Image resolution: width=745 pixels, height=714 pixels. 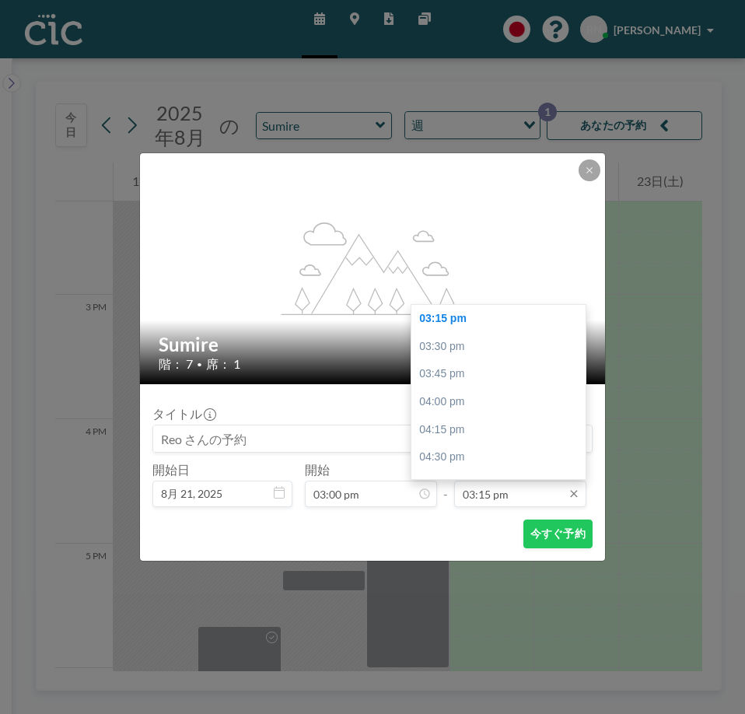 What do you see at coordinates (503, 485) in the screenshot?
I see `div: 04:45 pm` at bounding box center [503, 485].